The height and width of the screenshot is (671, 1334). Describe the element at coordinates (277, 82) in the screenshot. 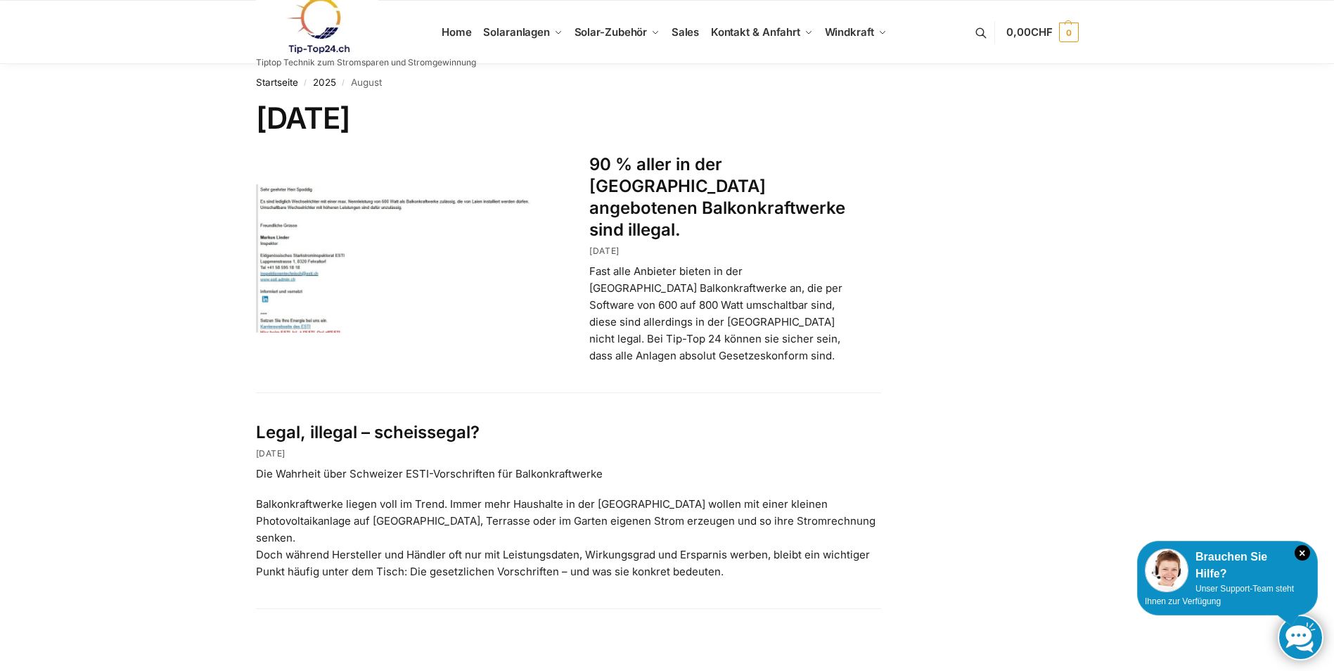

I see `a: Startseite` at that location.